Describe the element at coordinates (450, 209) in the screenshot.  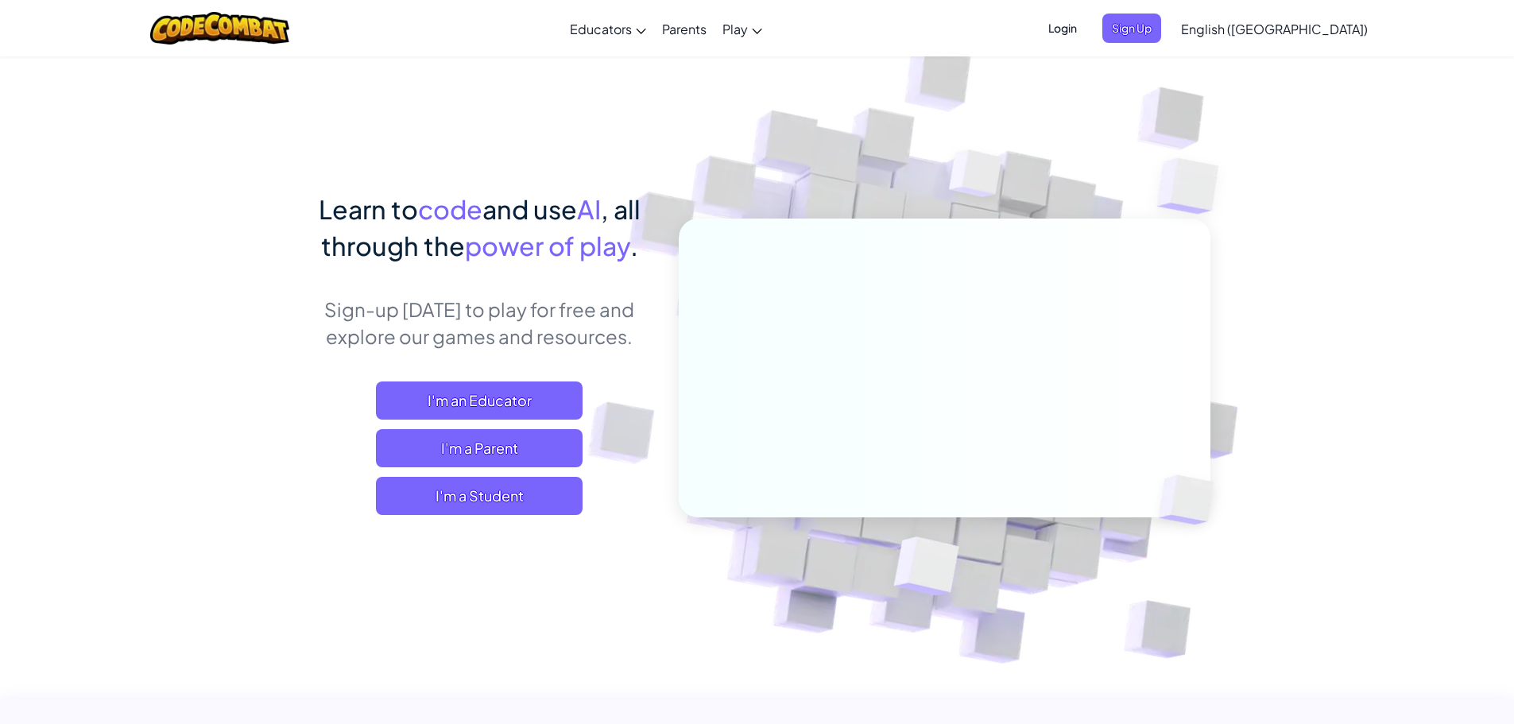
I see `span: code` at that location.